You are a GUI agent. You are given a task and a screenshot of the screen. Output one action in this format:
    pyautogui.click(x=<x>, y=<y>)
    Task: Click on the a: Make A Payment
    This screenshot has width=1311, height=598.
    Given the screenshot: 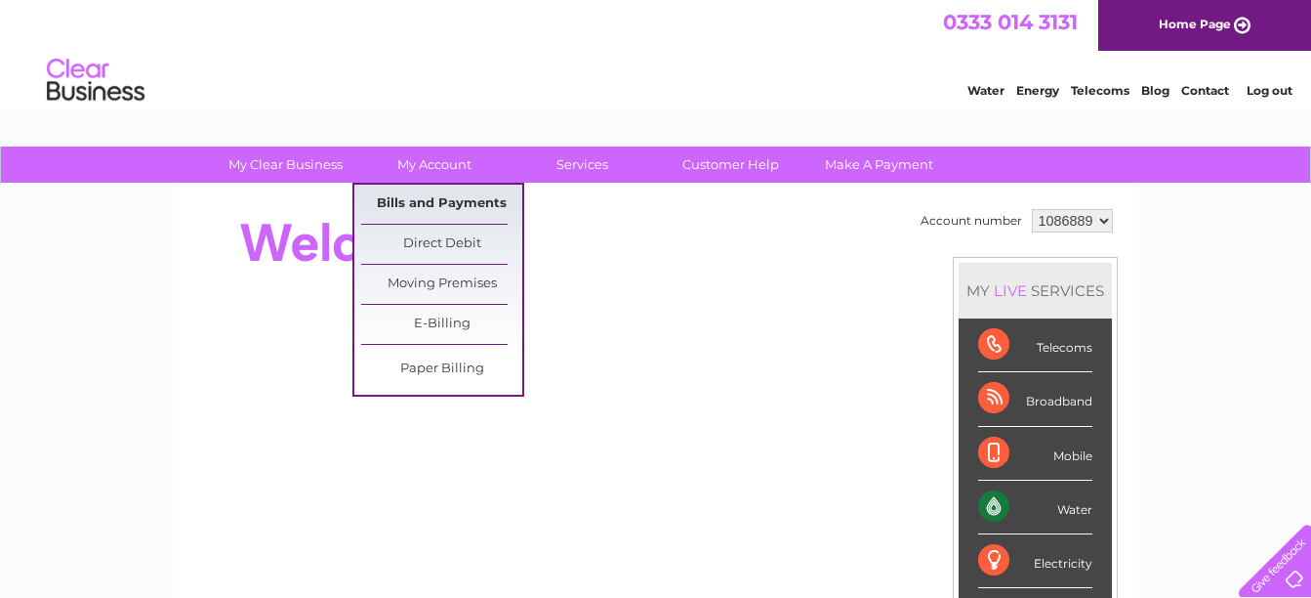 What is the action you would take?
    pyautogui.click(x=879, y=164)
    